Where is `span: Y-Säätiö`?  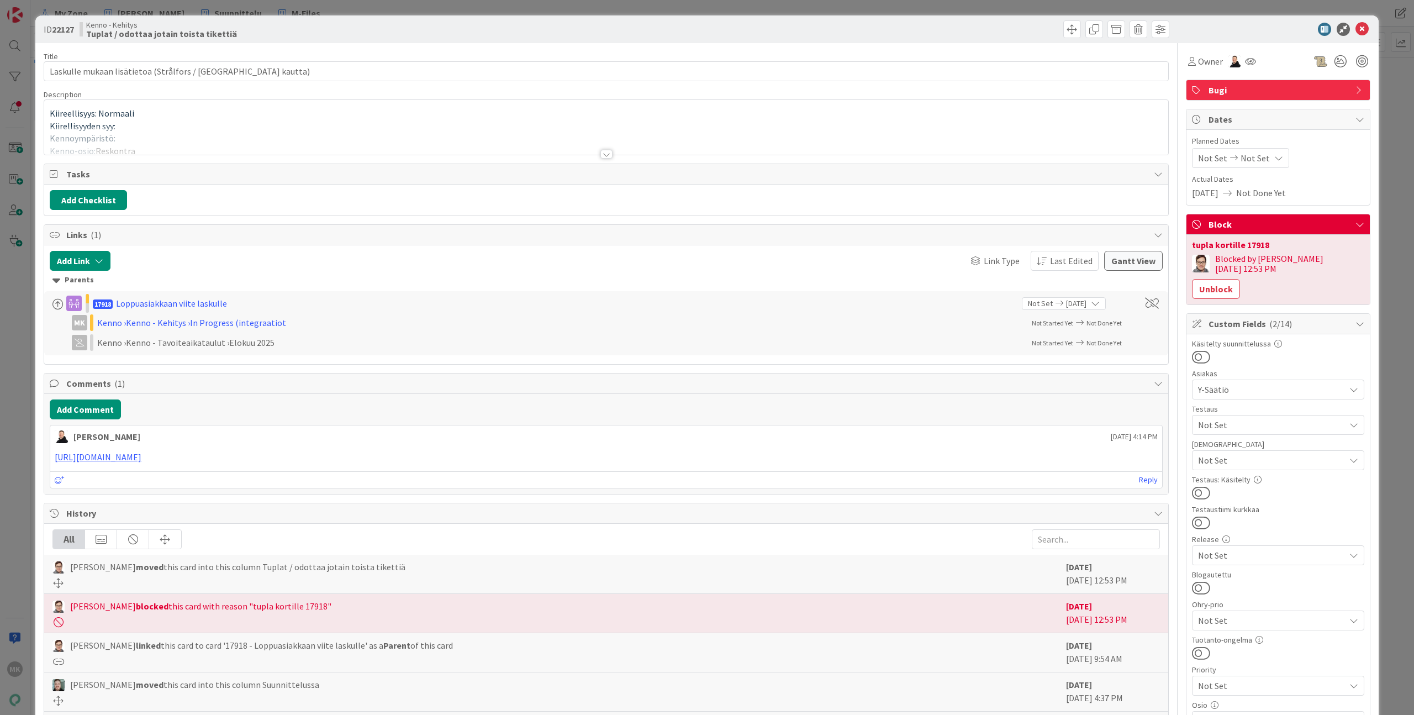
span: Y-Säätiö is located at coordinates (1271, 389).